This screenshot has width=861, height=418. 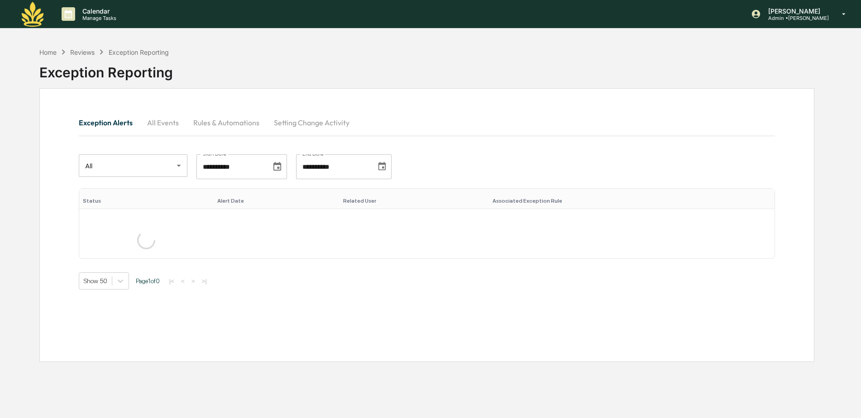 What do you see at coordinates (427, 123) in the screenshot?
I see `div: secondary tabs example` at bounding box center [427, 123].